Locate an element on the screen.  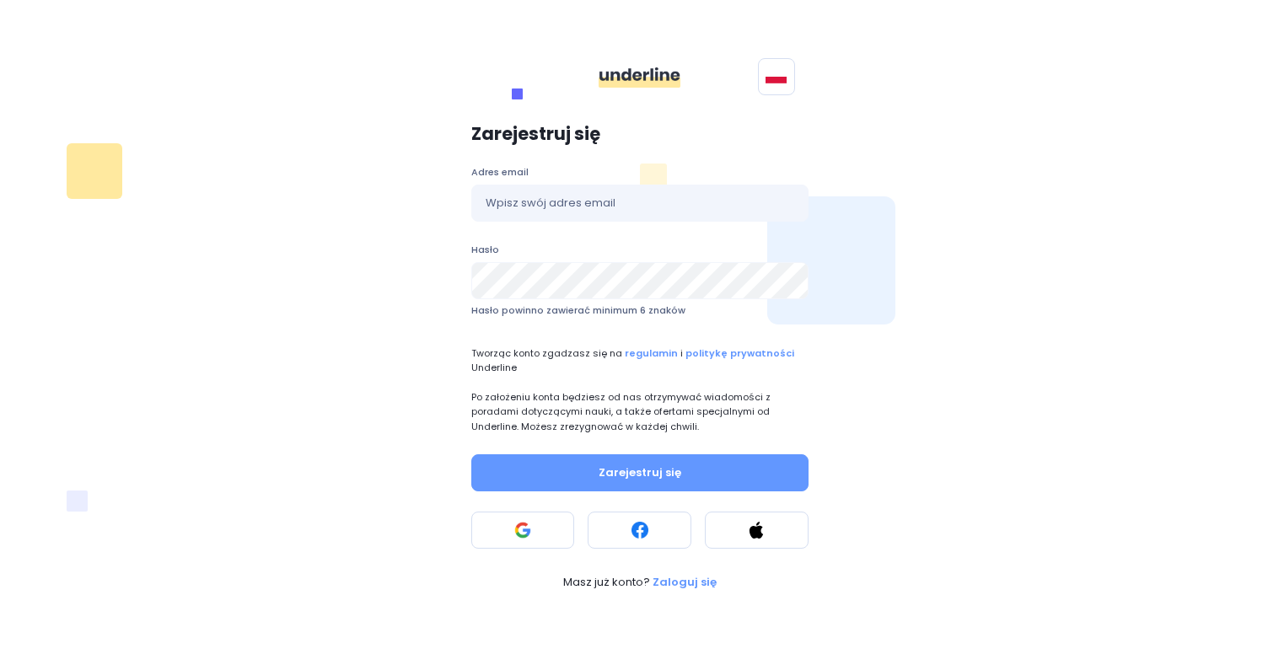
img: ddgMu+Zv+CXDCfumCWfsmuPlDdRfDDxAd9LAAAAAAElFTkSuQmCC is located at coordinates (639, 78).